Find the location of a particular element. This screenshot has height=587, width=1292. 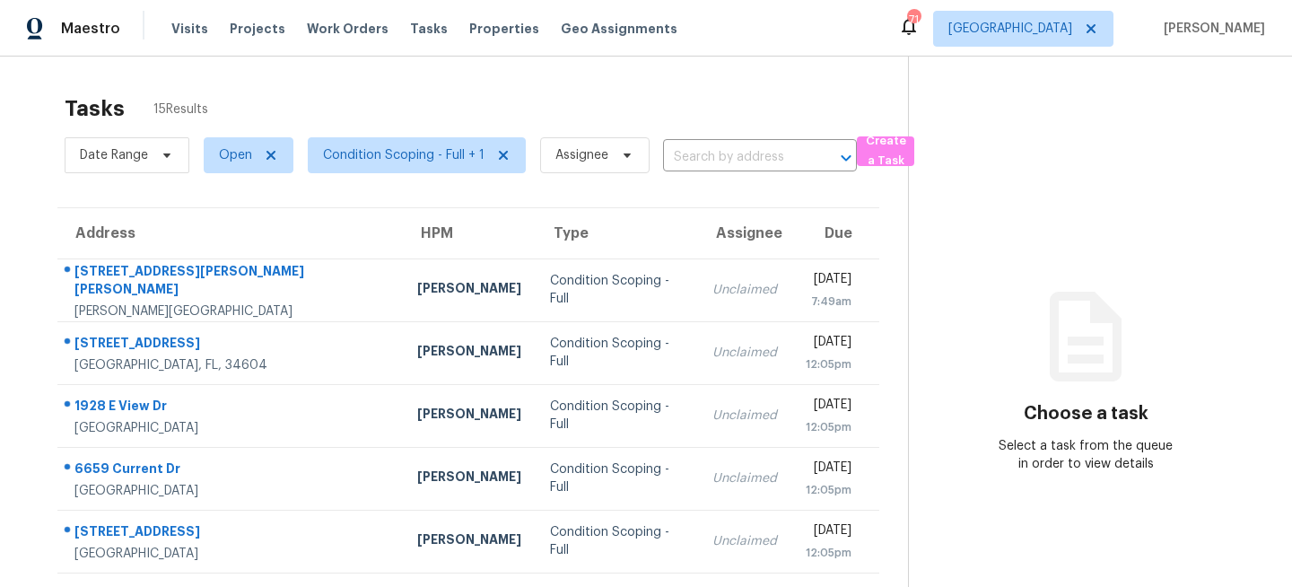

th: Type is located at coordinates (617, 233).